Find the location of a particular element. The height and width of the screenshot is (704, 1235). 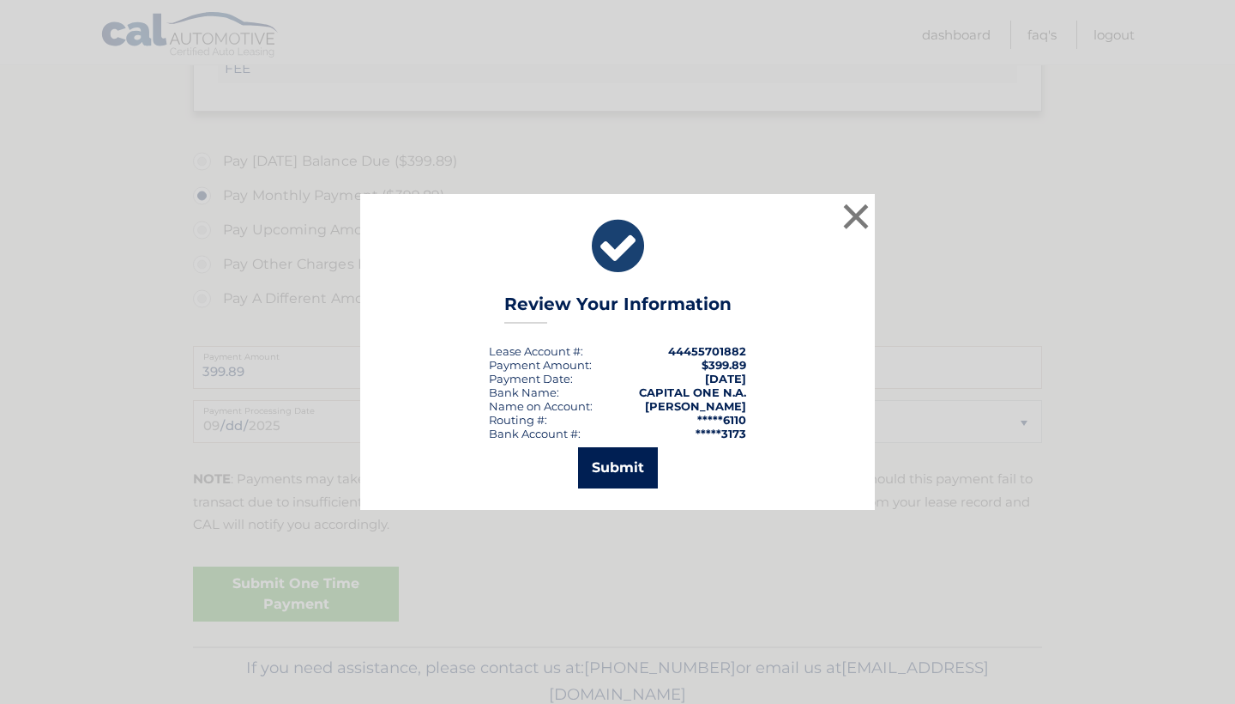

div: Payment Amount: is located at coordinates (541, 365).